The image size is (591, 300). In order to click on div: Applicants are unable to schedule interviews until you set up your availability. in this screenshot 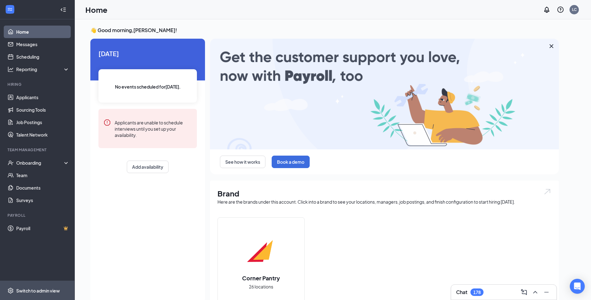, I will do `click(153, 128)`.